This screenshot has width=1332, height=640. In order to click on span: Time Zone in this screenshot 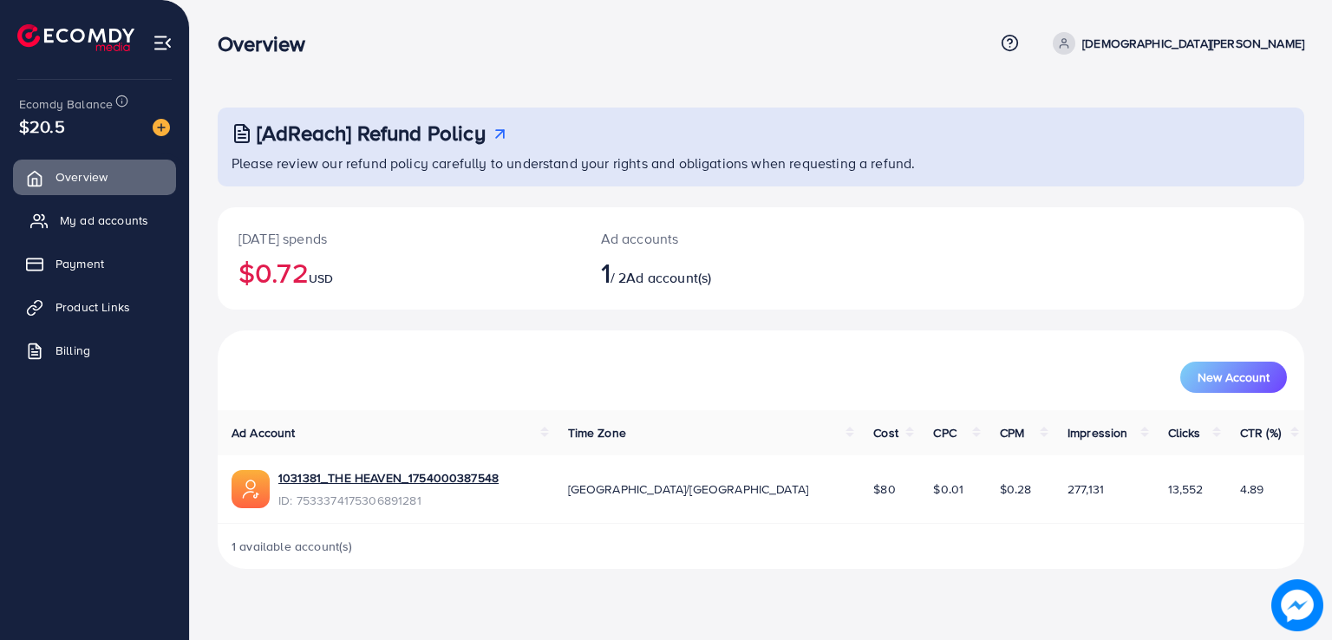, I will do `click(597, 433)`.